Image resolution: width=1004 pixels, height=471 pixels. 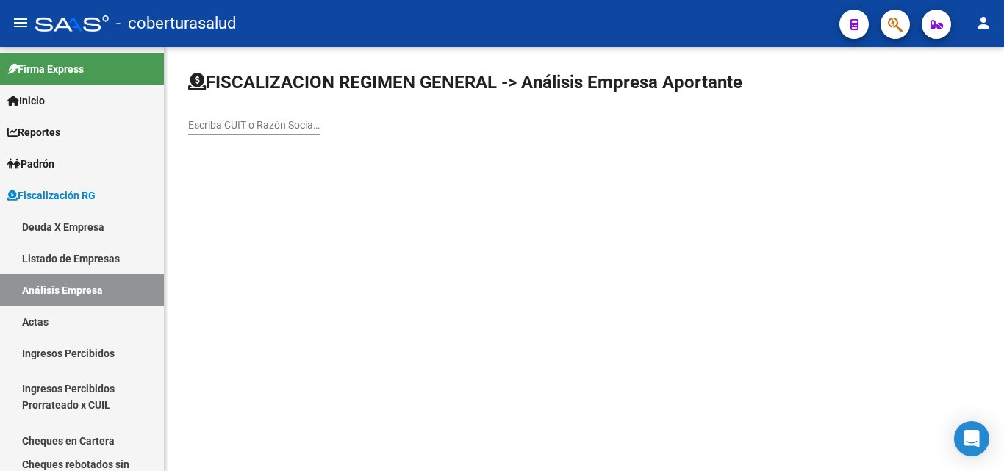 What do you see at coordinates (51, 196) in the screenshot?
I see `span: Fiscalización RG` at bounding box center [51, 196].